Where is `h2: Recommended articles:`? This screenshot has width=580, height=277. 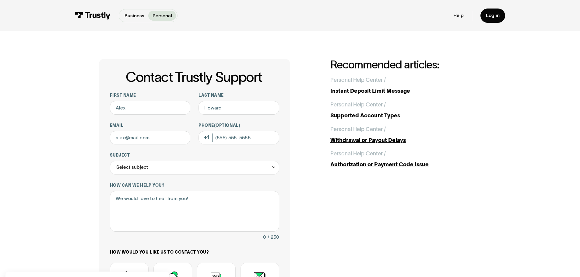 h2: Recommended articles: is located at coordinates (406, 65).